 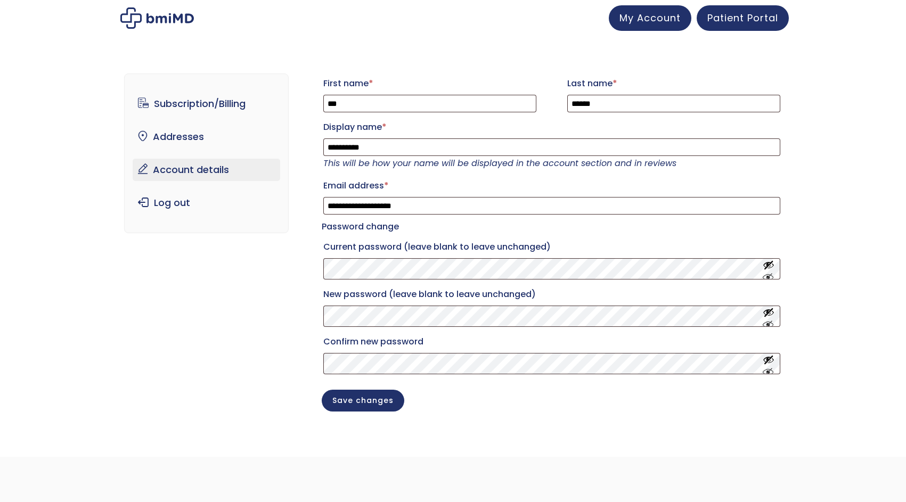 I want to click on label: First name, so click(x=430, y=84).